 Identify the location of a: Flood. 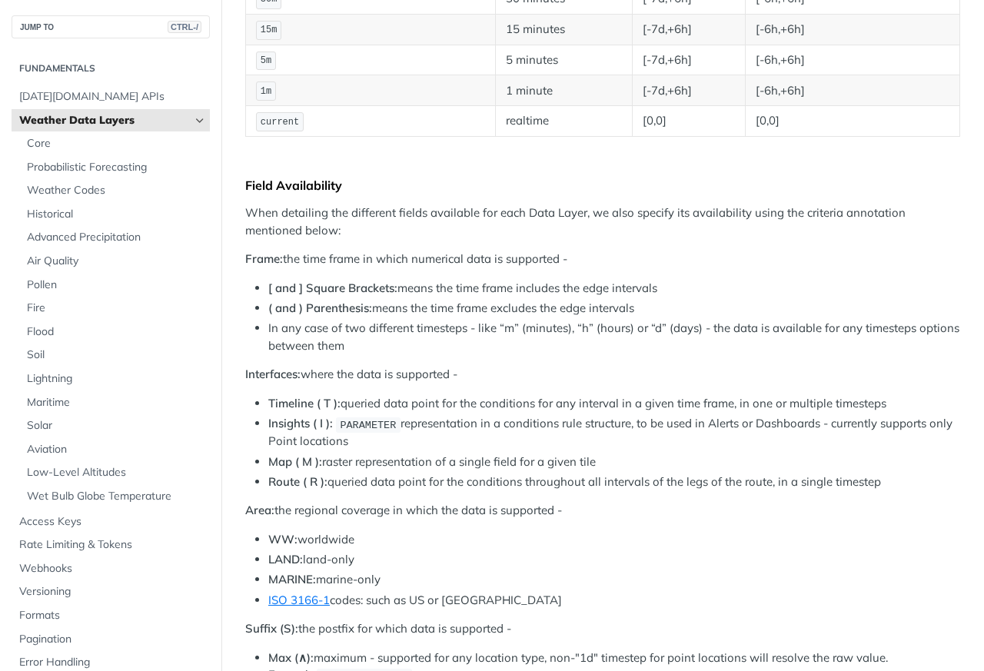
(115, 332).